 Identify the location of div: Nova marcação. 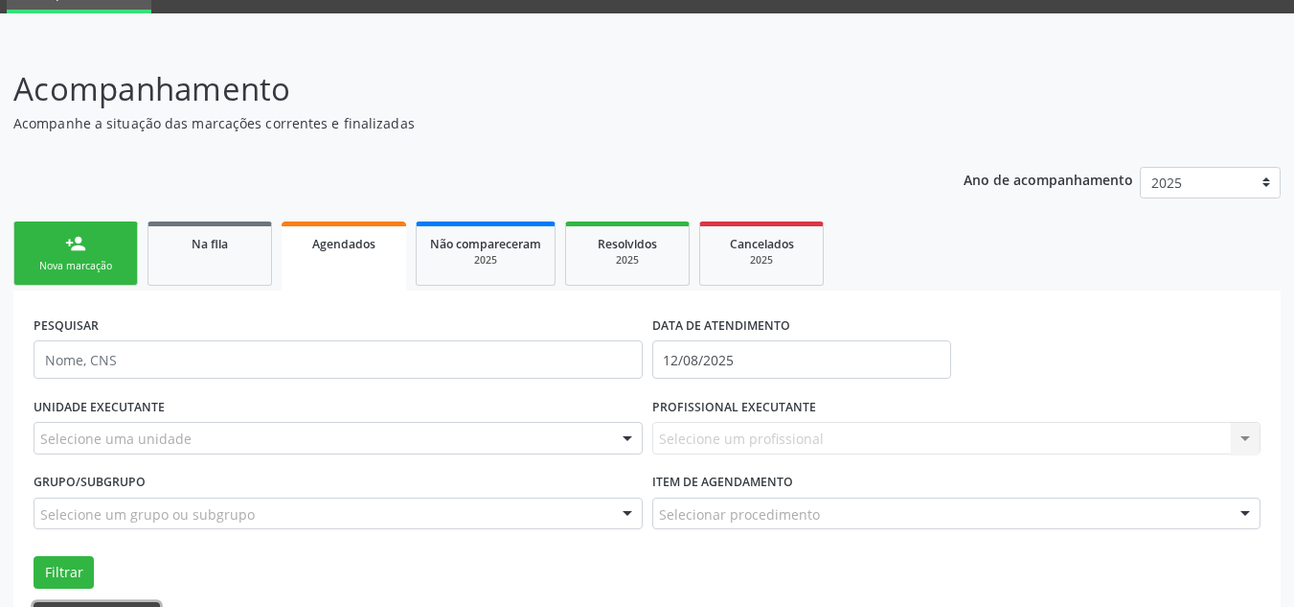
(76, 265).